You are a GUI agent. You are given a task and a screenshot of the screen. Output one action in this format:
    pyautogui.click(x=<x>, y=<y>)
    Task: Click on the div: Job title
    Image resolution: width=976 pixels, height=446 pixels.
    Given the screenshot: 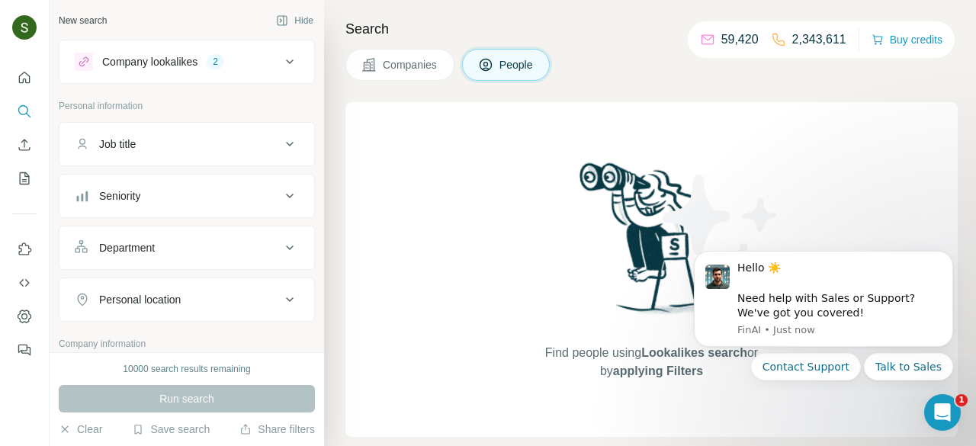 What is the action you would take?
    pyautogui.click(x=117, y=144)
    